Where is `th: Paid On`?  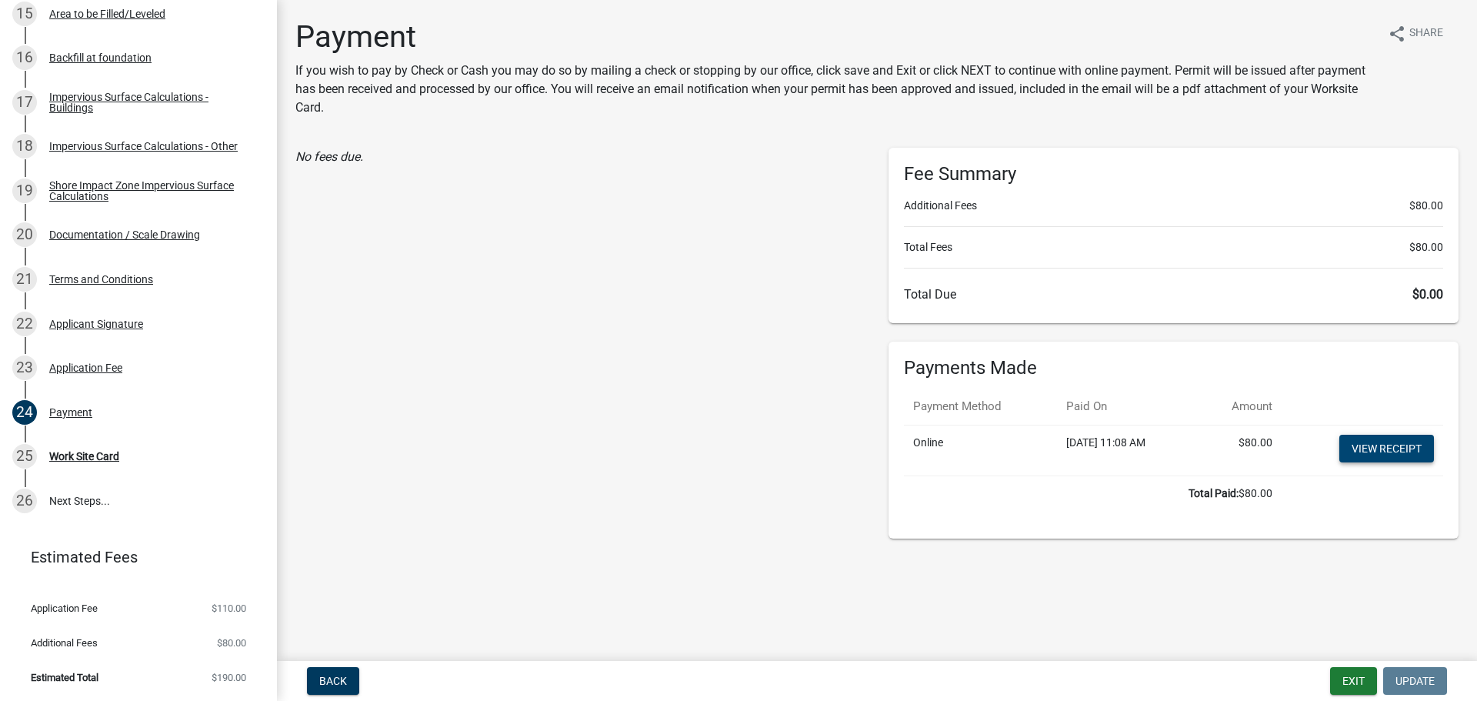 th: Paid On is located at coordinates (1127, 406).